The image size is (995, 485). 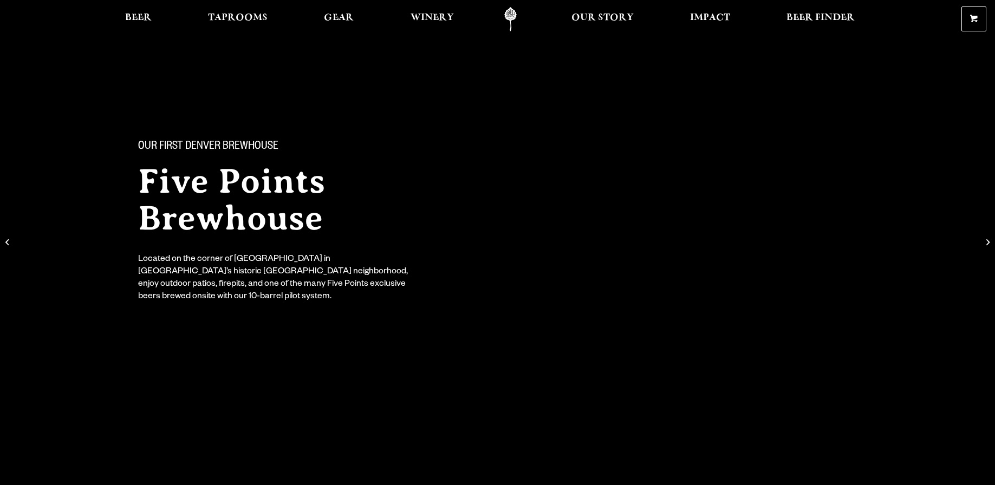 I want to click on a: Taprooms, so click(x=238, y=19).